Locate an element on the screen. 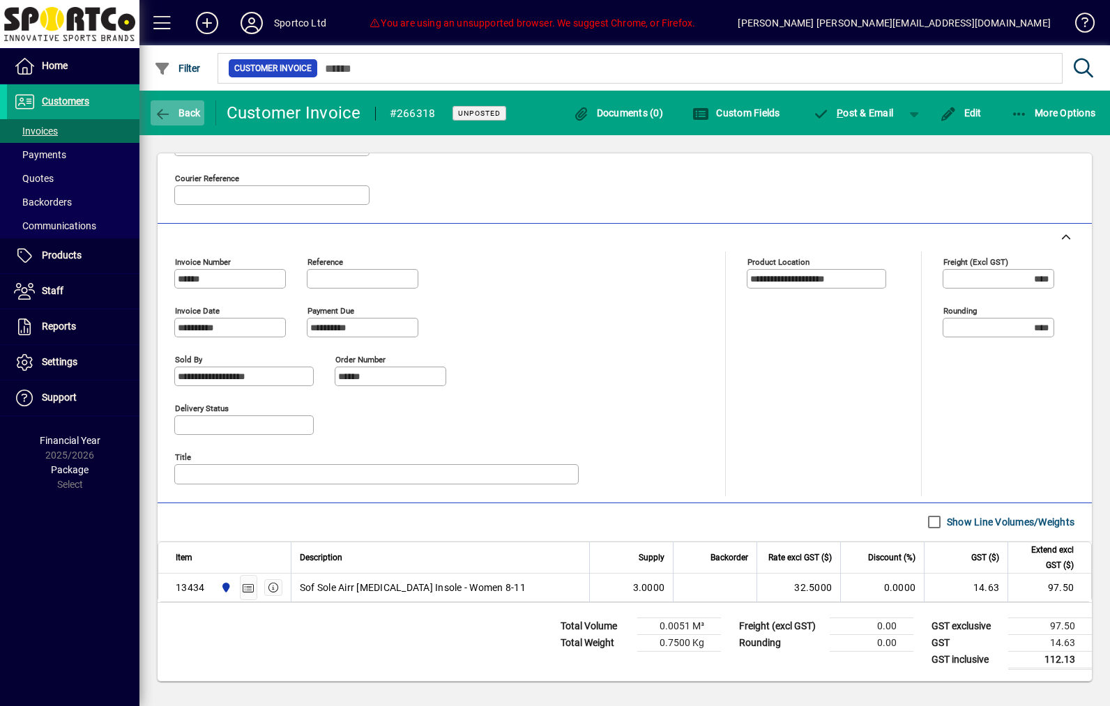 This screenshot has width=1110, height=706. a: Knowledge Base is located at coordinates (1078, 25).